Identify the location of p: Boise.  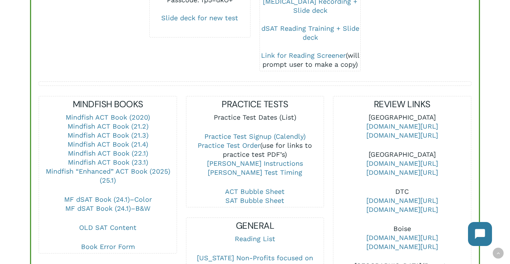
(402, 243).